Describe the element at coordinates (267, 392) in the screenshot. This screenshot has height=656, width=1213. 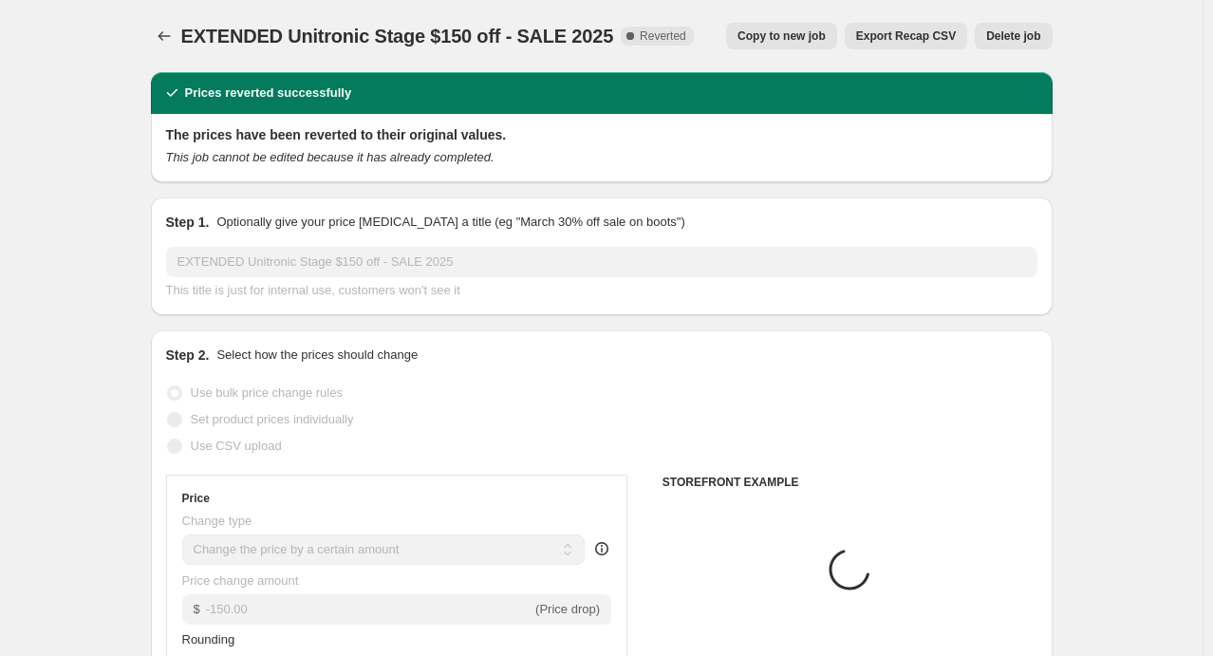
I see `span: Use bulk price change rules` at that location.